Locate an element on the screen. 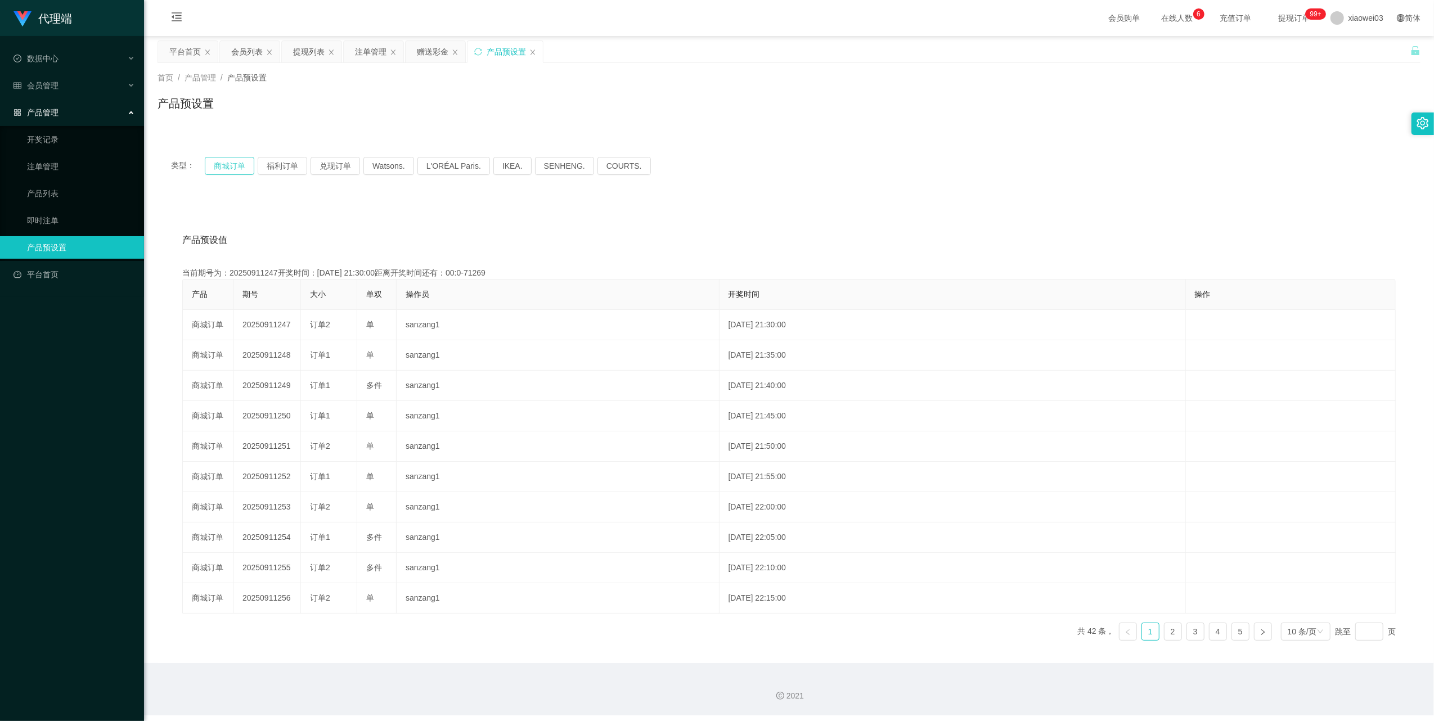  button: Watsons. is located at coordinates (389, 166).